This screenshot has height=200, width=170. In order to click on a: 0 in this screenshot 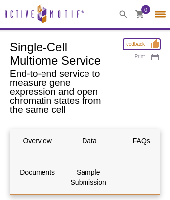, I will do `click(140, 15)`.